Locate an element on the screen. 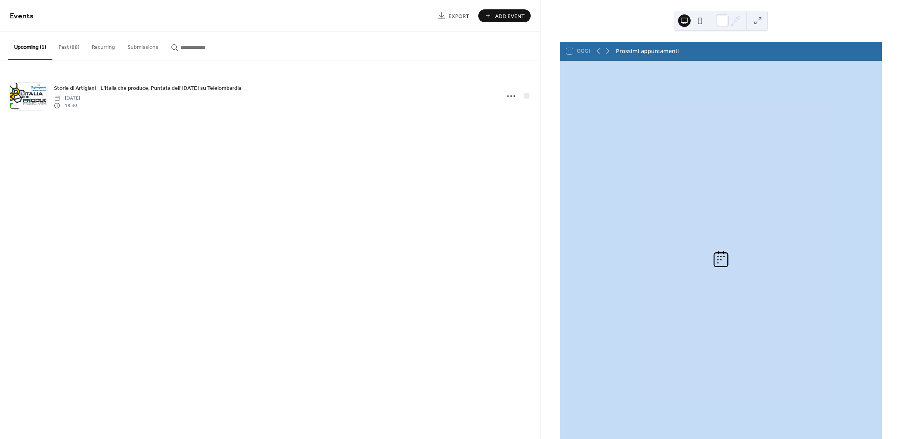 This screenshot has height=439, width=901. button: Upcoming (1) is located at coordinates (30, 46).